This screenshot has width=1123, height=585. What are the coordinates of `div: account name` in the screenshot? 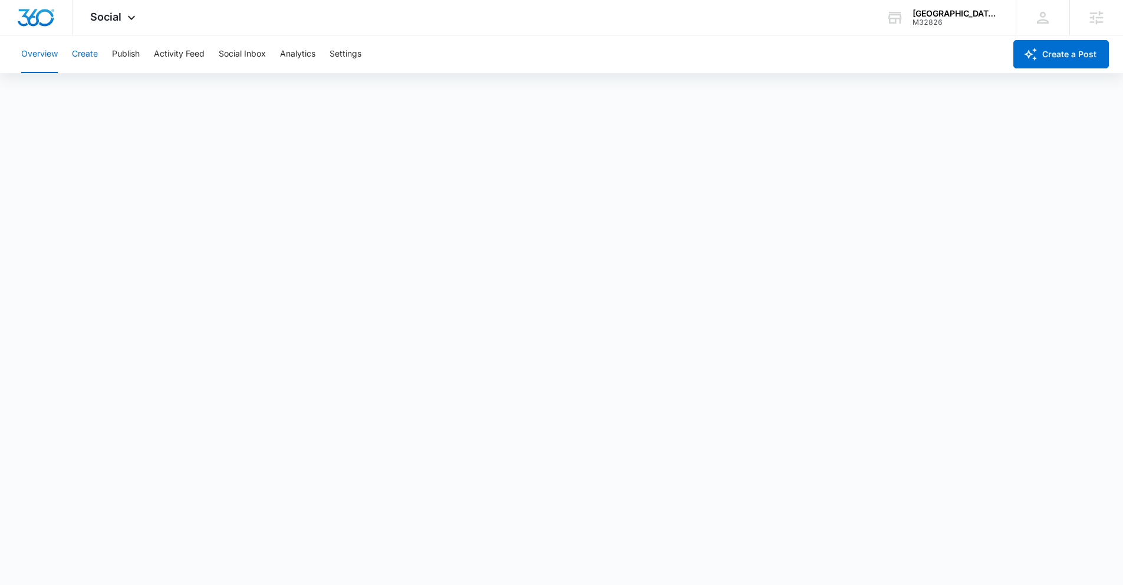 It's located at (956, 14).